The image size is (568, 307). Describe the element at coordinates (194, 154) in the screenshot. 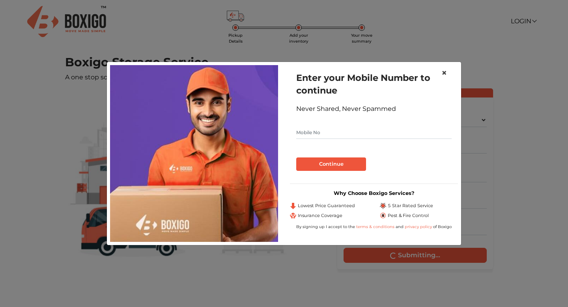

I see `img: storage-img` at that location.